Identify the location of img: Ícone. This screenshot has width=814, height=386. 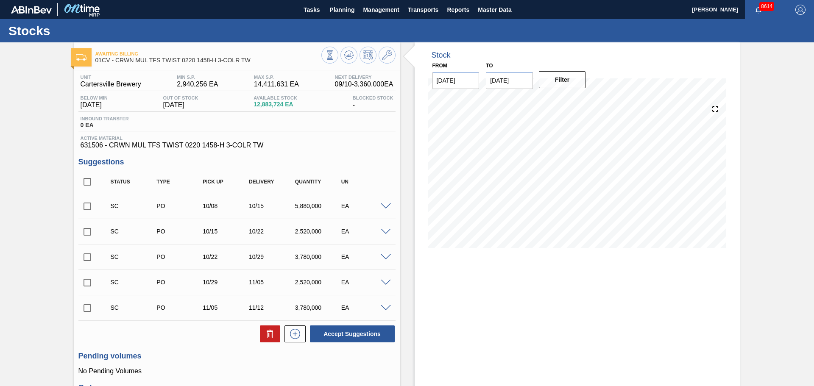
(81, 57).